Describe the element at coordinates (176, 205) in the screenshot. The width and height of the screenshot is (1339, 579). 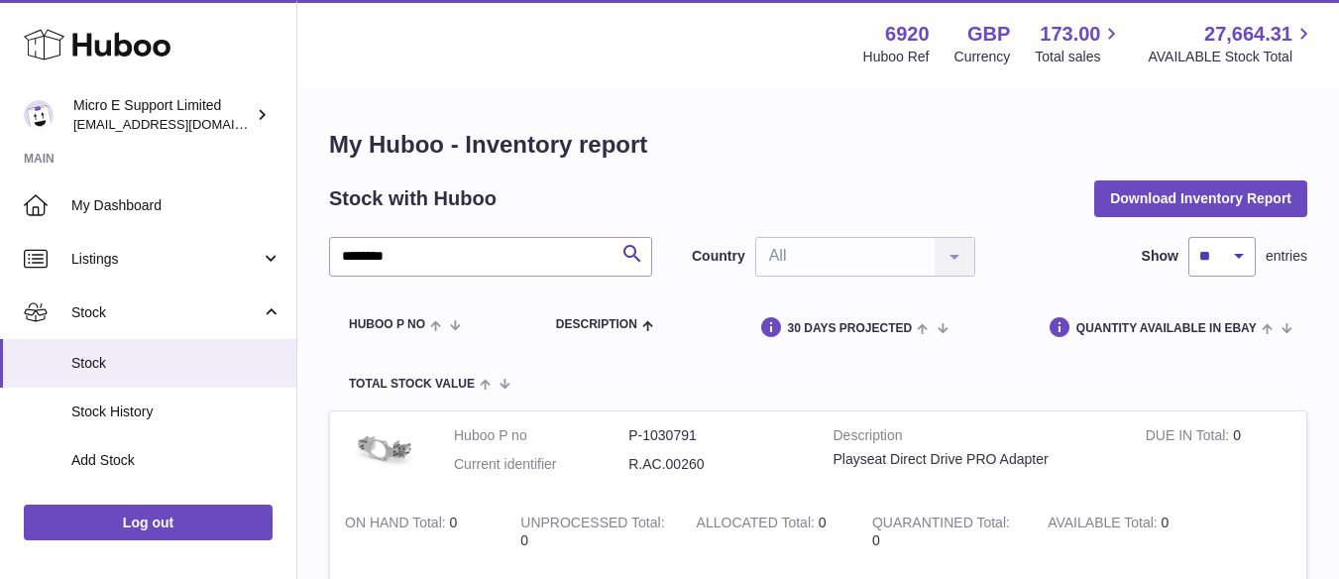
I see `span: My Dashboard` at that location.